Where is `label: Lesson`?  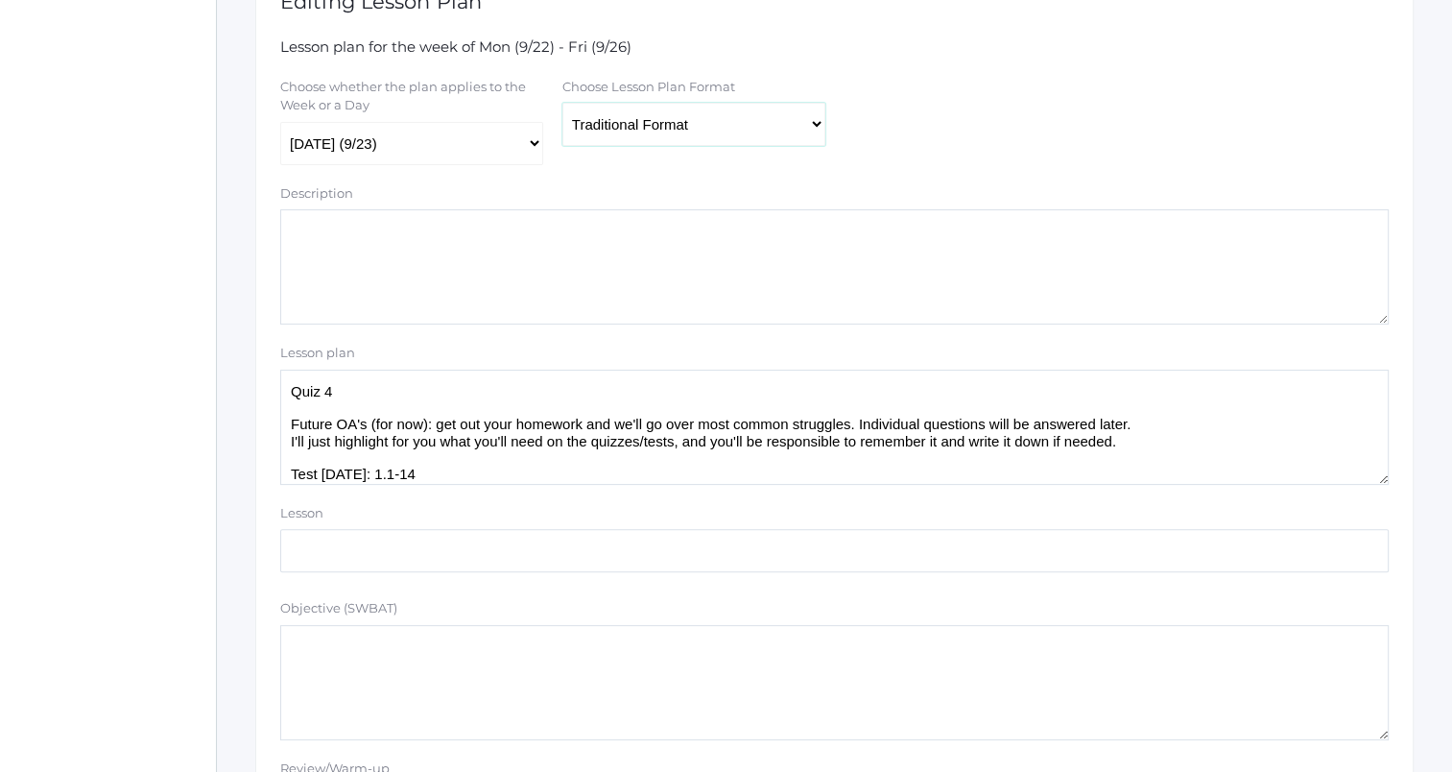
label: Lesson is located at coordinates (301, 514).